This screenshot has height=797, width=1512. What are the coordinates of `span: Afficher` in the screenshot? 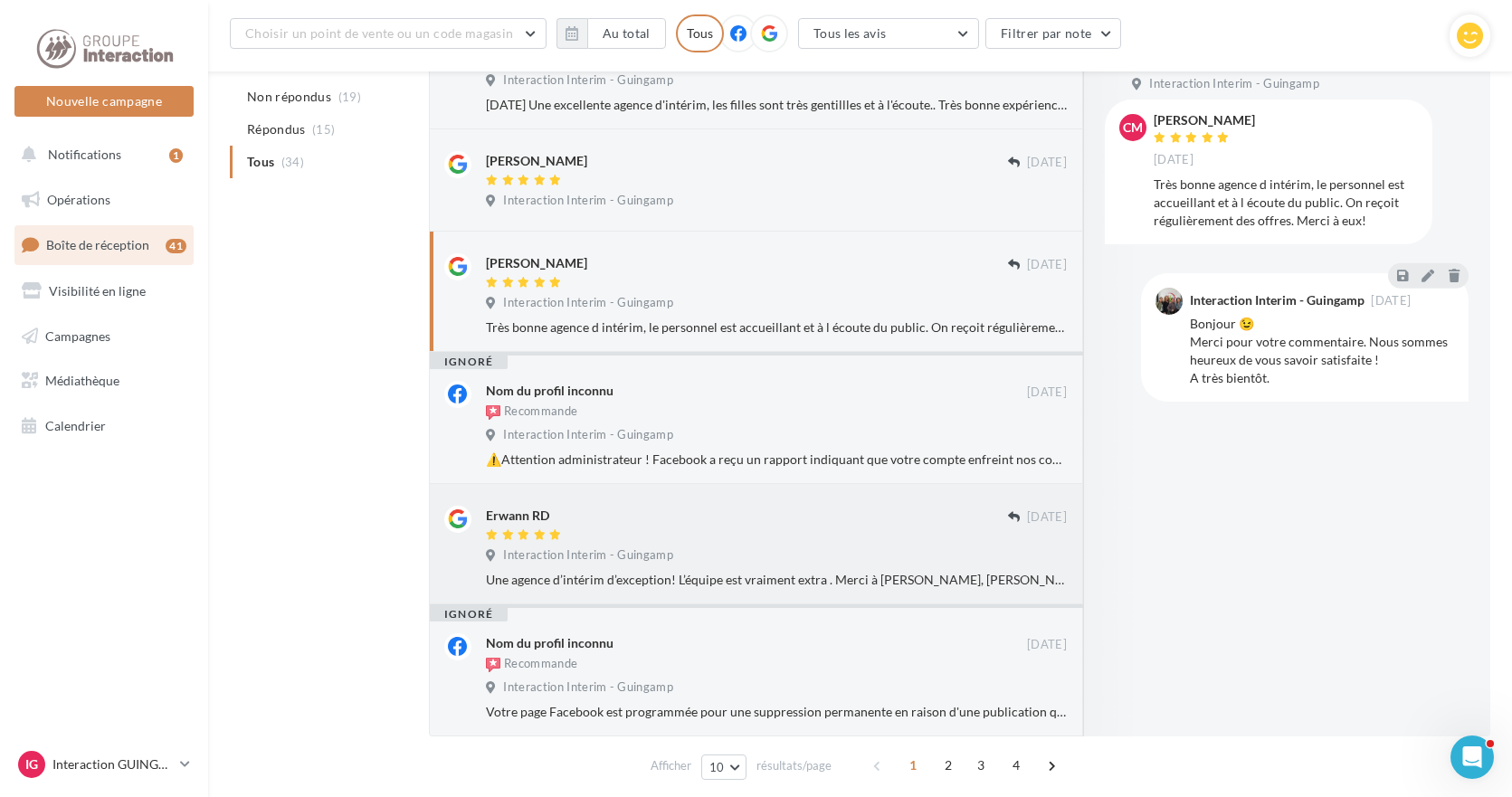 It's located at (671, 765).